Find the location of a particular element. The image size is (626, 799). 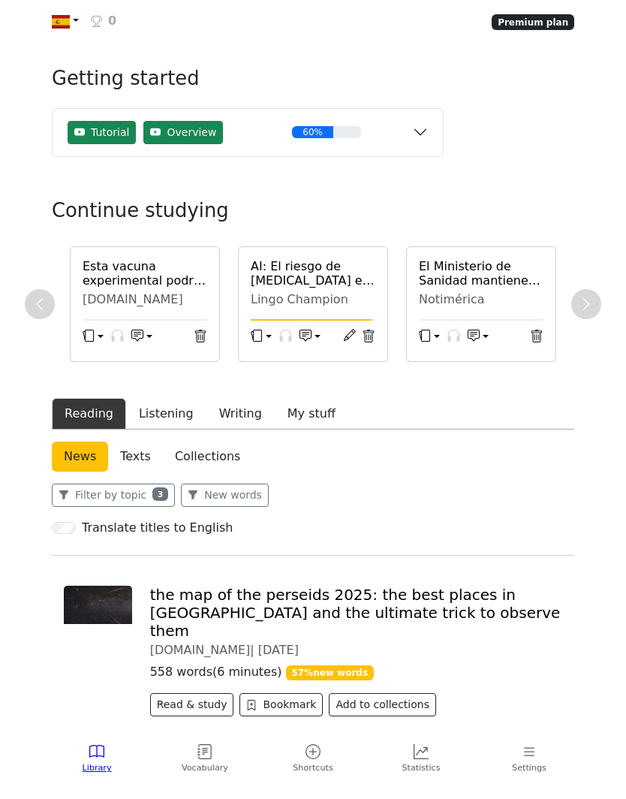

a: El Ministerio de Sanidad mantiene "muy bajo" el riesgo de infección... is located at coordinates (481, 273).